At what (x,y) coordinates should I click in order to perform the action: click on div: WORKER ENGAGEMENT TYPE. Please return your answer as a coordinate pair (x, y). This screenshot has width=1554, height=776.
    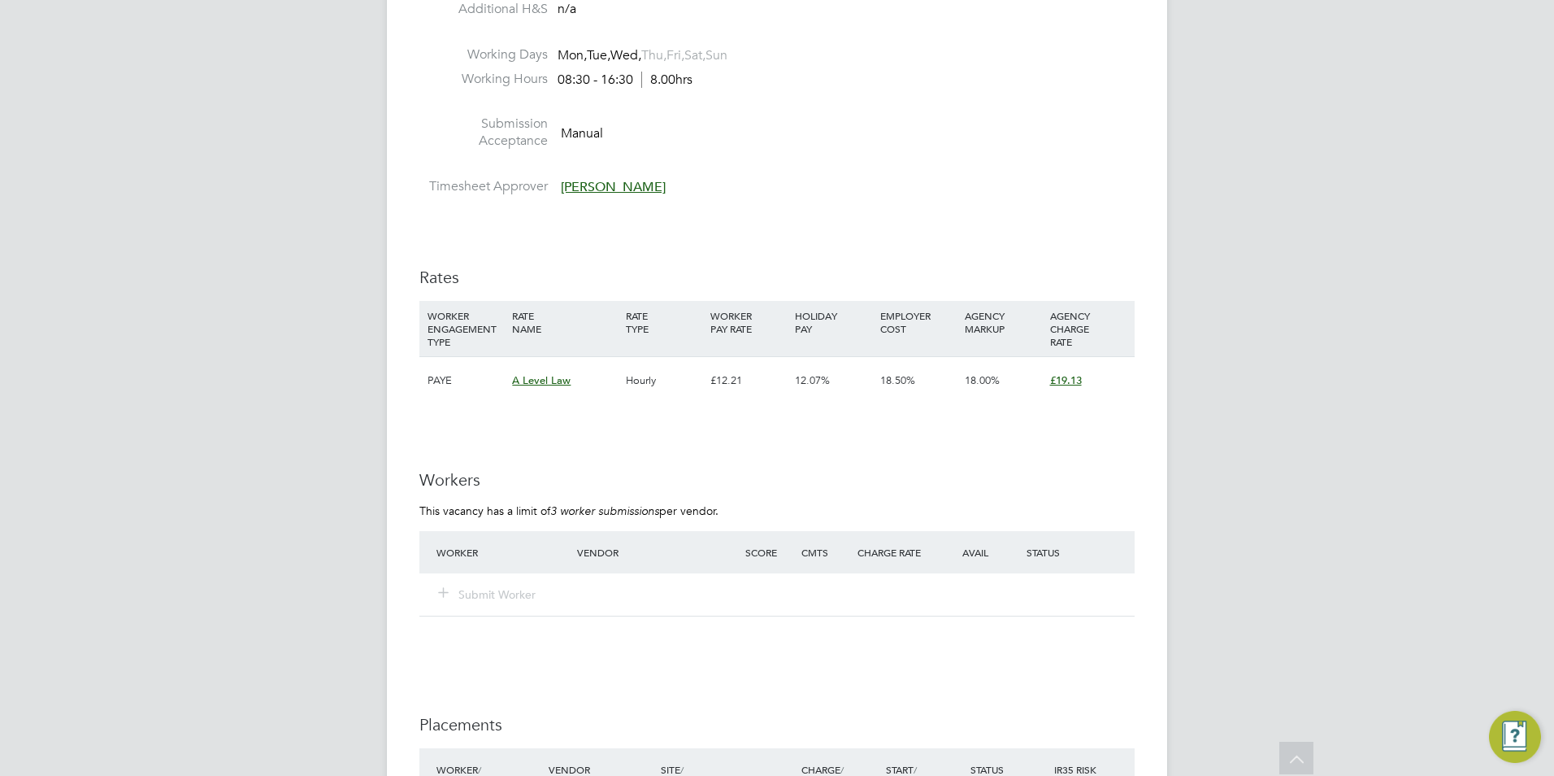
    Looking at the image, I should click on (466, 328).